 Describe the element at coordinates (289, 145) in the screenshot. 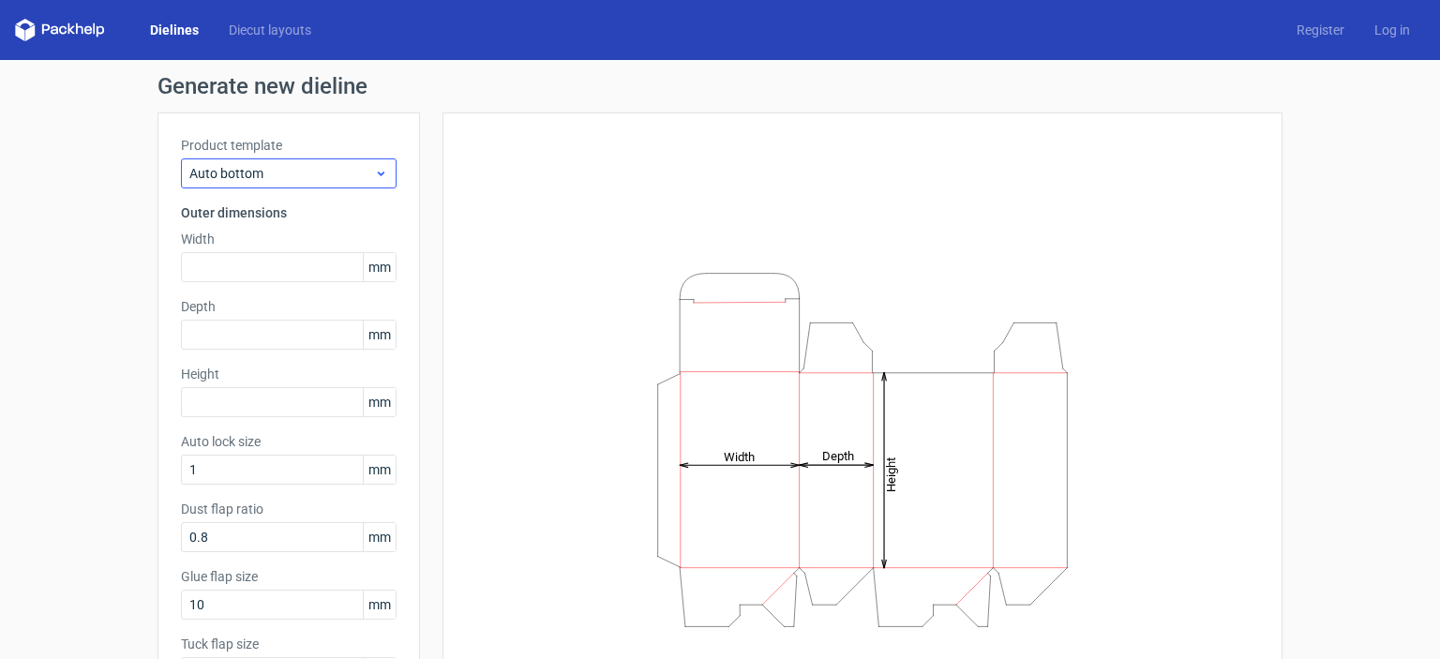

I see `label: Product template` at that location.